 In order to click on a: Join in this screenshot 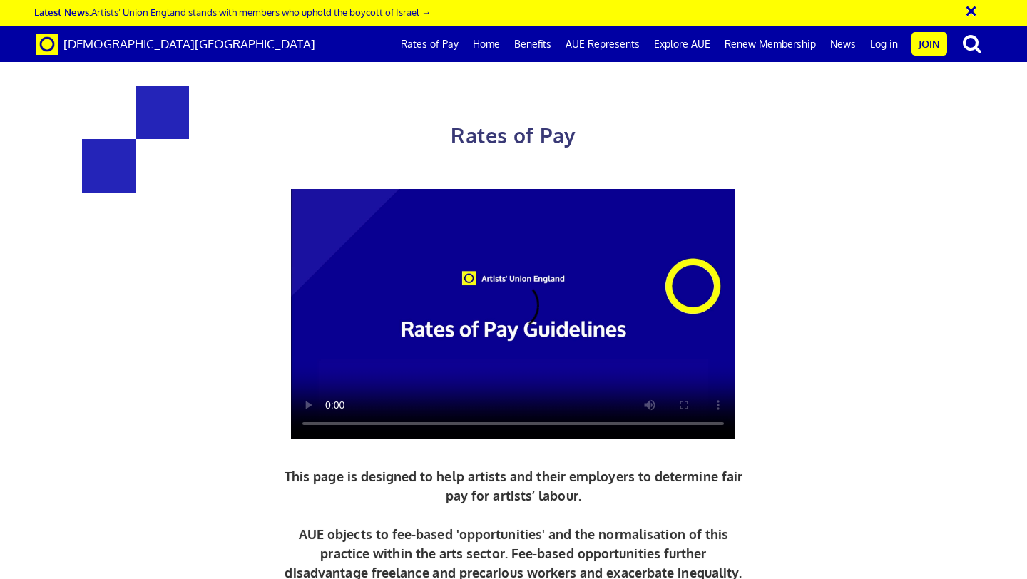, I will do `click(929, 44)`.